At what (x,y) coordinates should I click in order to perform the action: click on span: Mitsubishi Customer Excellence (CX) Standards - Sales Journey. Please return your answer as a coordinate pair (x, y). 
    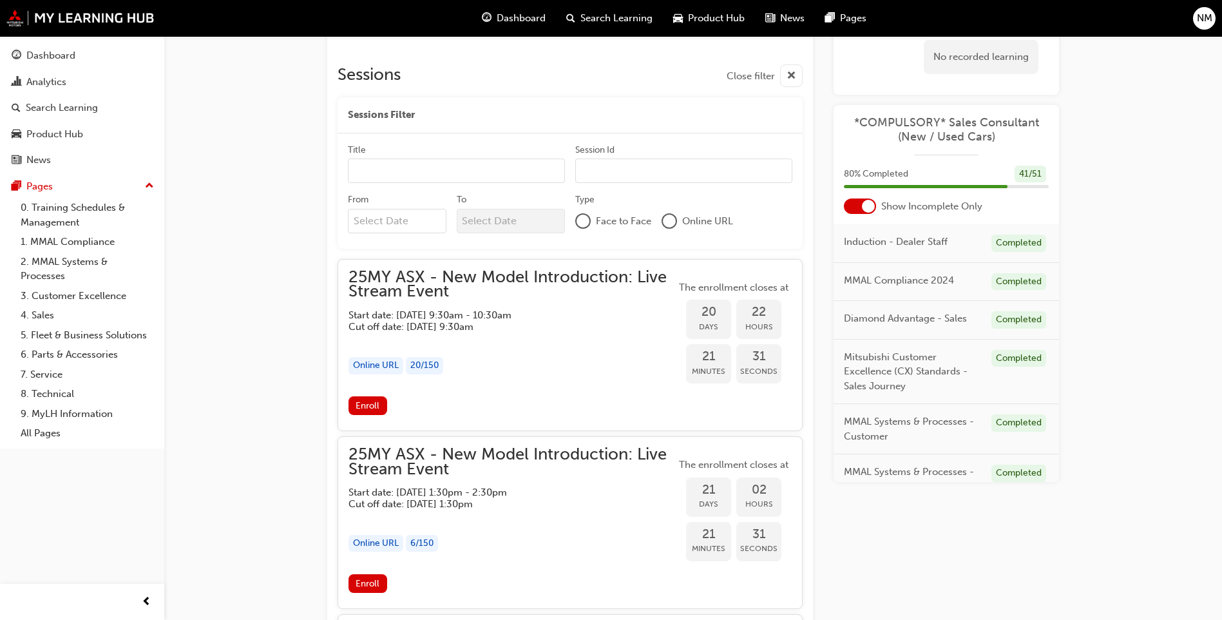
    Looking at the image, I should click on (912, 372).